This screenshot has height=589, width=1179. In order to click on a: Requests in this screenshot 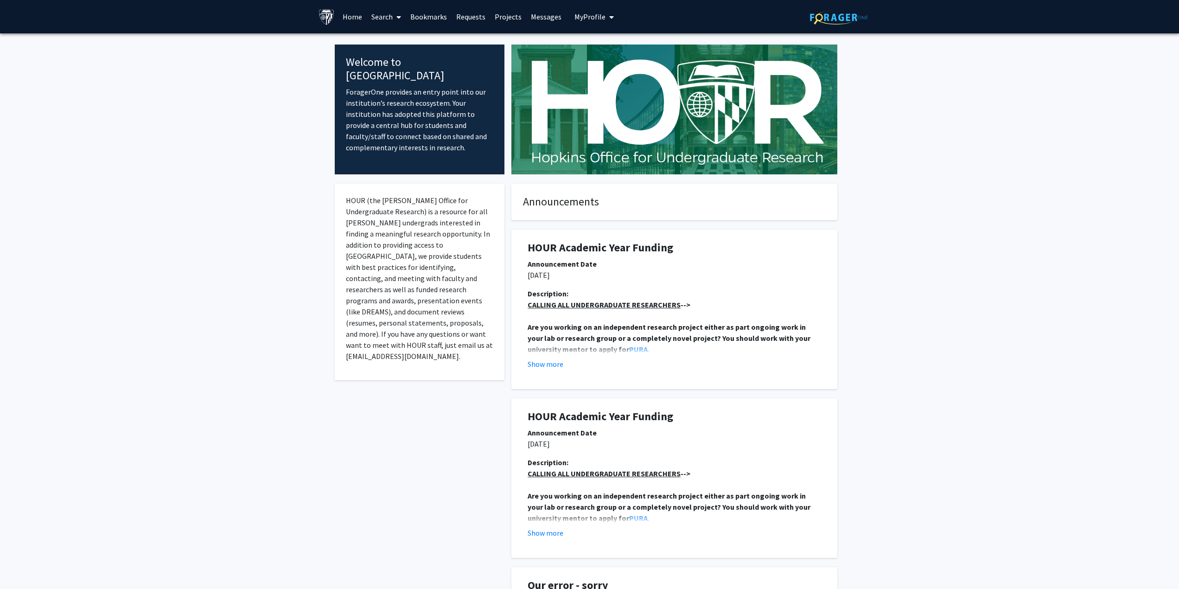, I will do `click(471, 17)`.